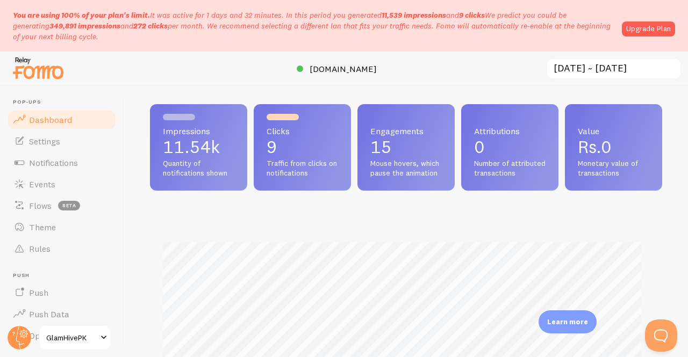  Describe the element at coordinates (62, 314) in the screenshot. I see `a: Push Data` at that location.